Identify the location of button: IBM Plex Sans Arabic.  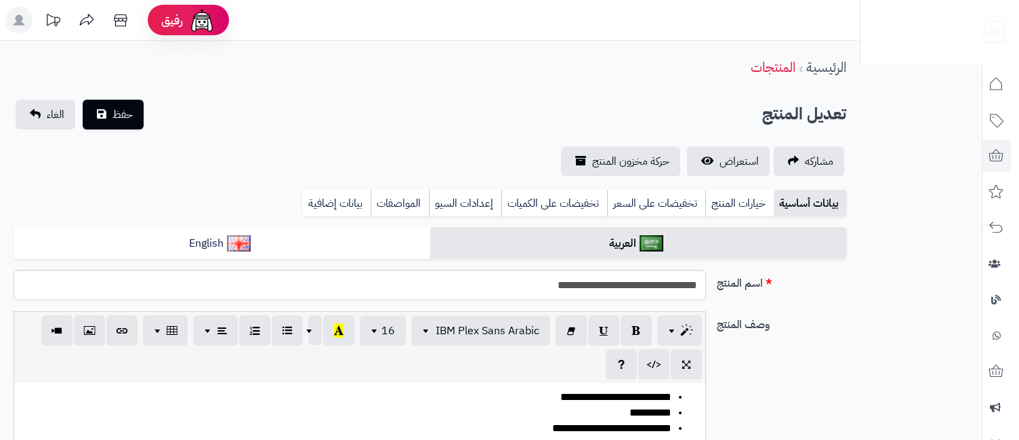
(480, 330).